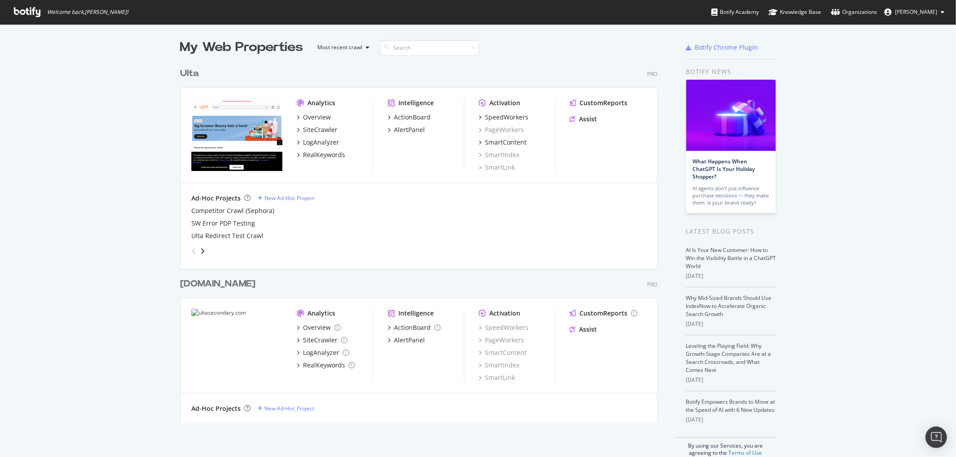 The image size is (956, 457). I want to click on div: AI agents don’t just influence purchase decisions — they make them. Is your brand ready?, so click(731, 196).